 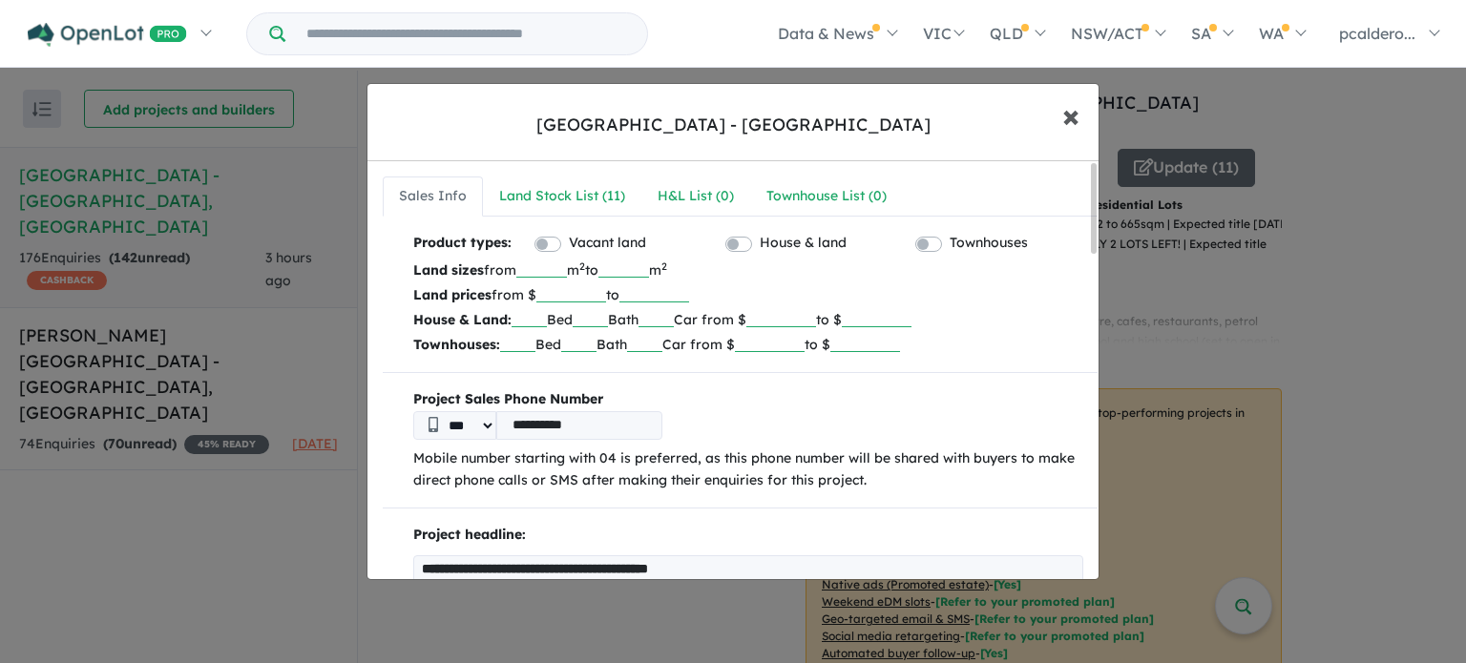 What do you see at coordinates (989, 243) in the screenshot?
I see `label: Townhouses` at bounding box center [989, 243].